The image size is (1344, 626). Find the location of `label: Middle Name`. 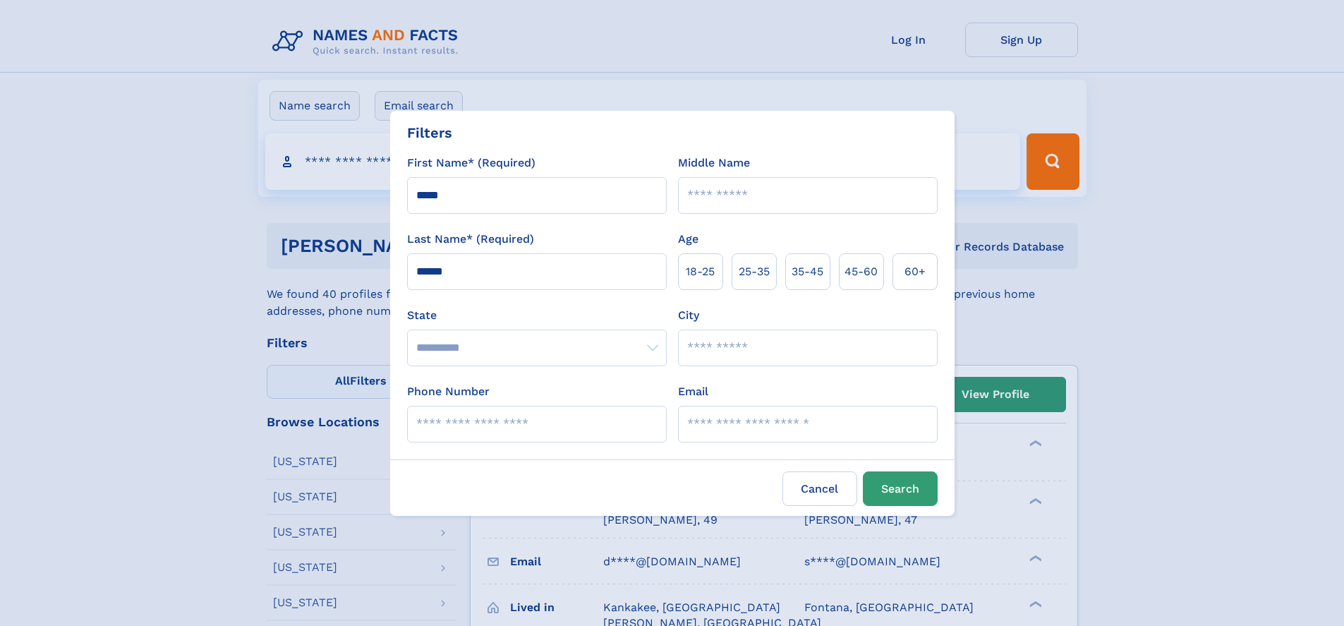

label: Middle Name is located at coordinates (714, 163).